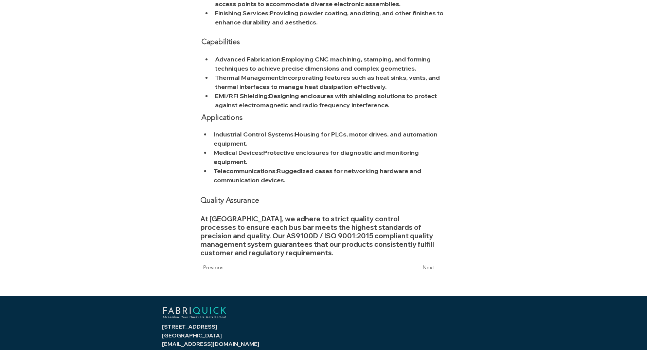  What do you see at coordinates (230, 200) in the screenshot?
I see `span: Quality Assurance` at bounding box center [230, 200].